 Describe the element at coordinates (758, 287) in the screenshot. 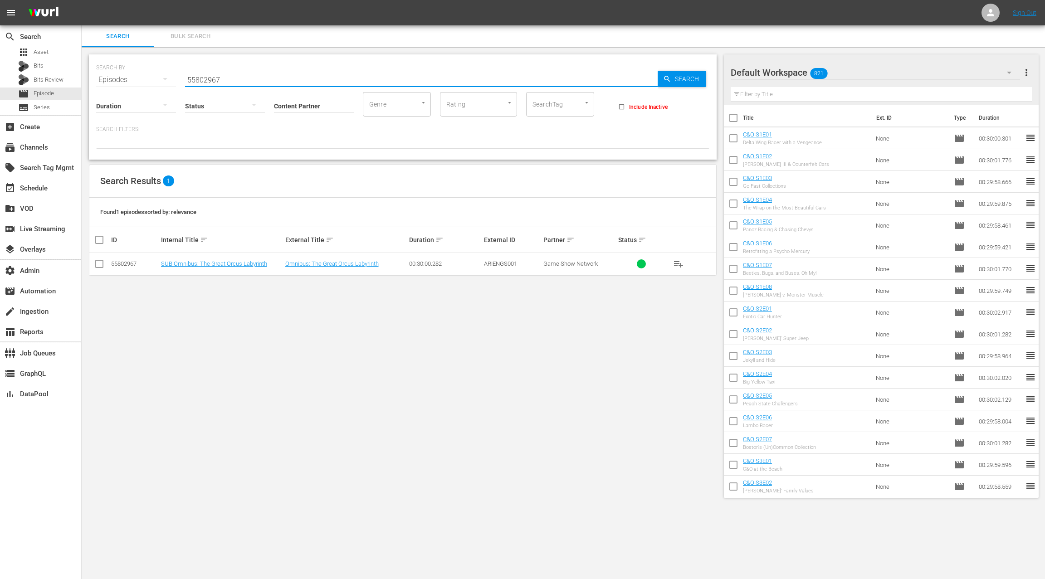

I see `a: C&O S1E08` at that location.